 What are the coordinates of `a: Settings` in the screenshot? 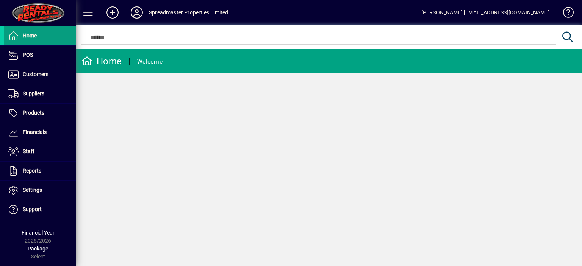 It's located at (40, 190).